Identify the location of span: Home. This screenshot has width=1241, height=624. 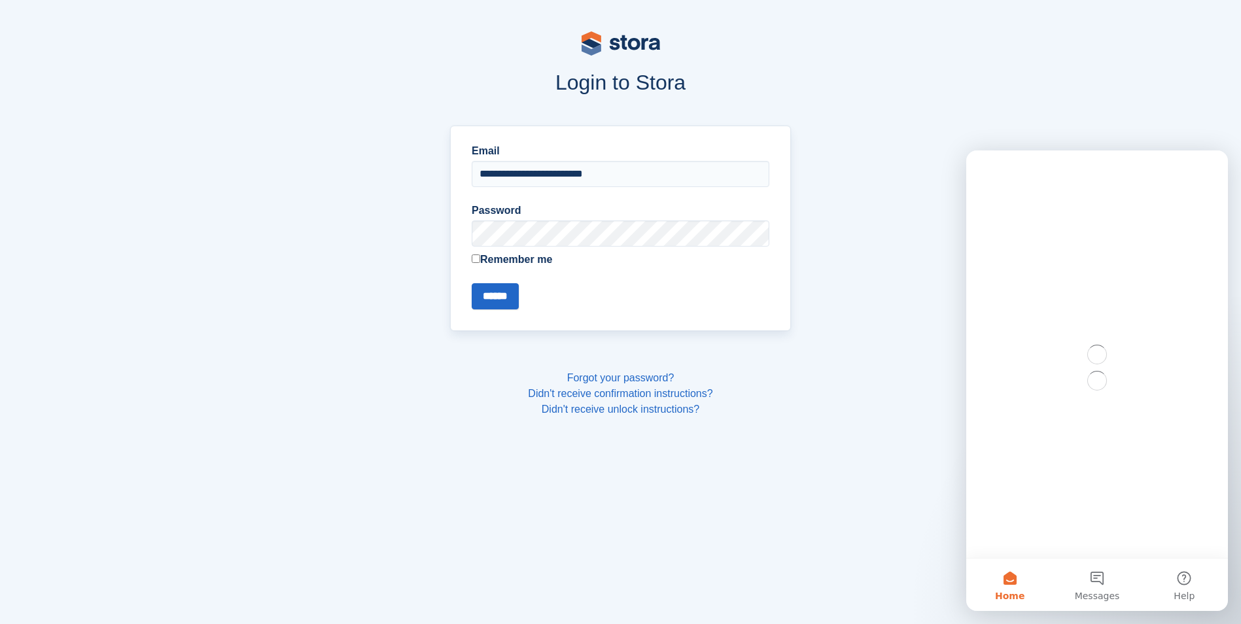
(43, 446).